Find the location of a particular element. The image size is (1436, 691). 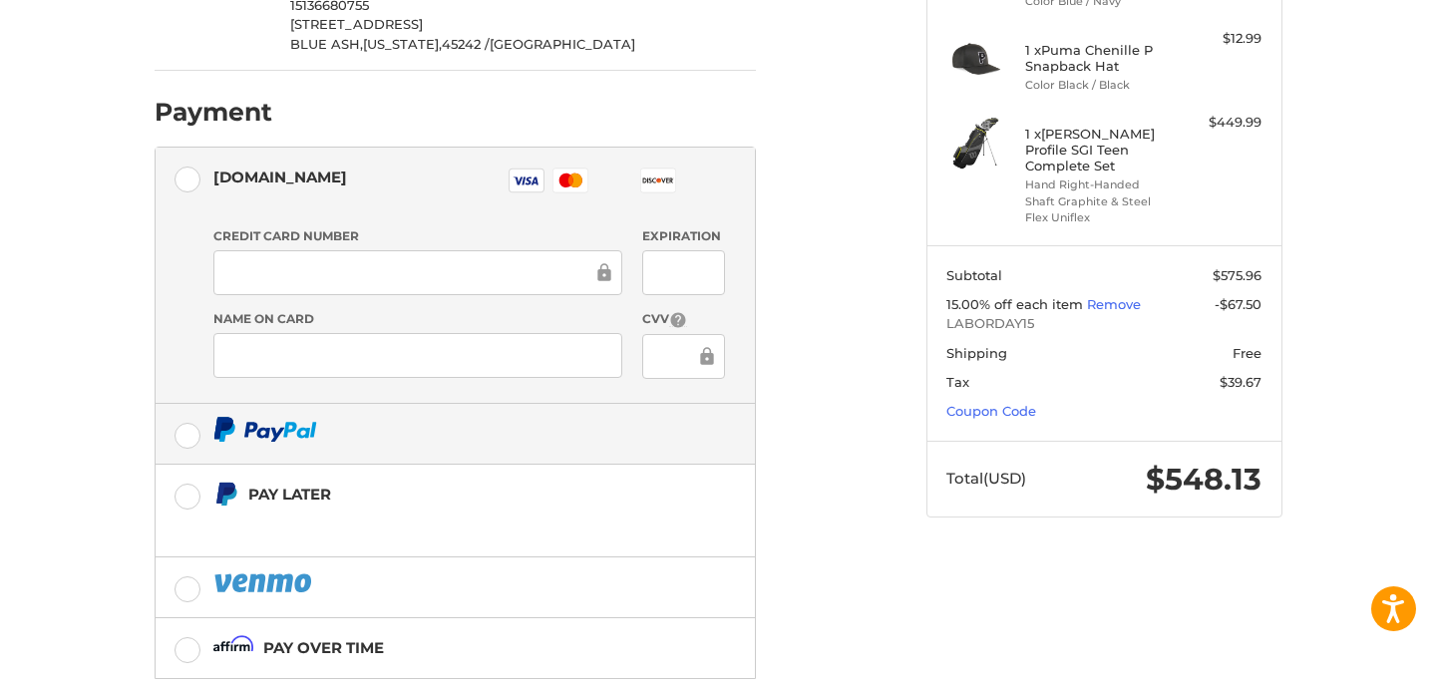

span: Total (USD) is located at coordinates (986, 478).